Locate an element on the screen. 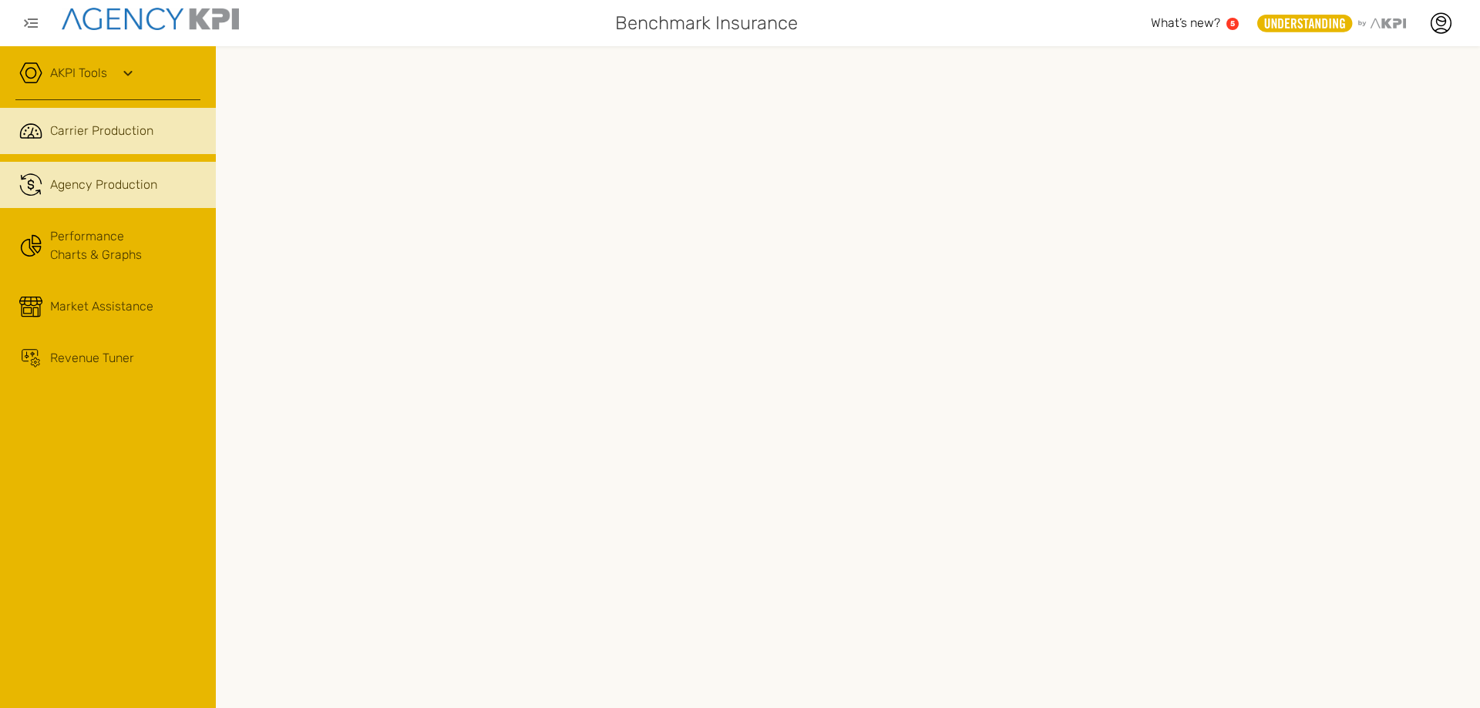 The width and height of the screenshot is (1480, 708). a: AKPI Tools is located at coordinates (79, 73).